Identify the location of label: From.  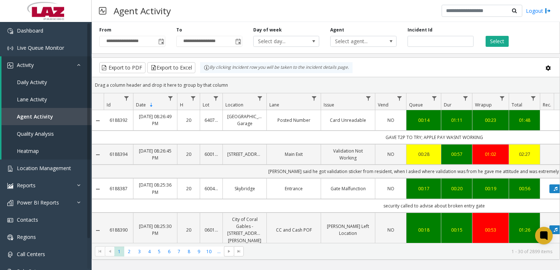
(105, 30).